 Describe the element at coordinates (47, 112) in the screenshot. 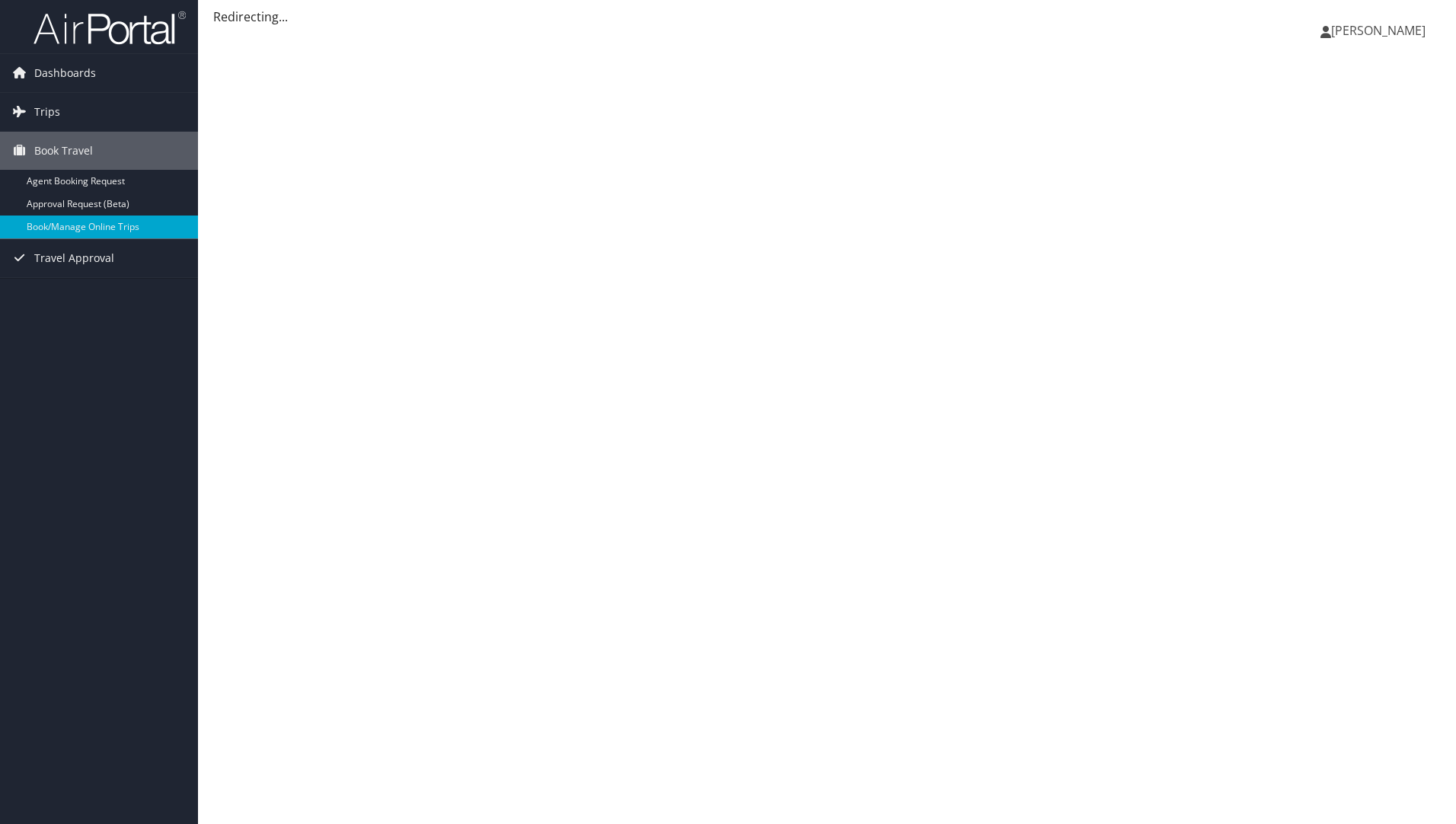

I see `span: Trips` at that location.